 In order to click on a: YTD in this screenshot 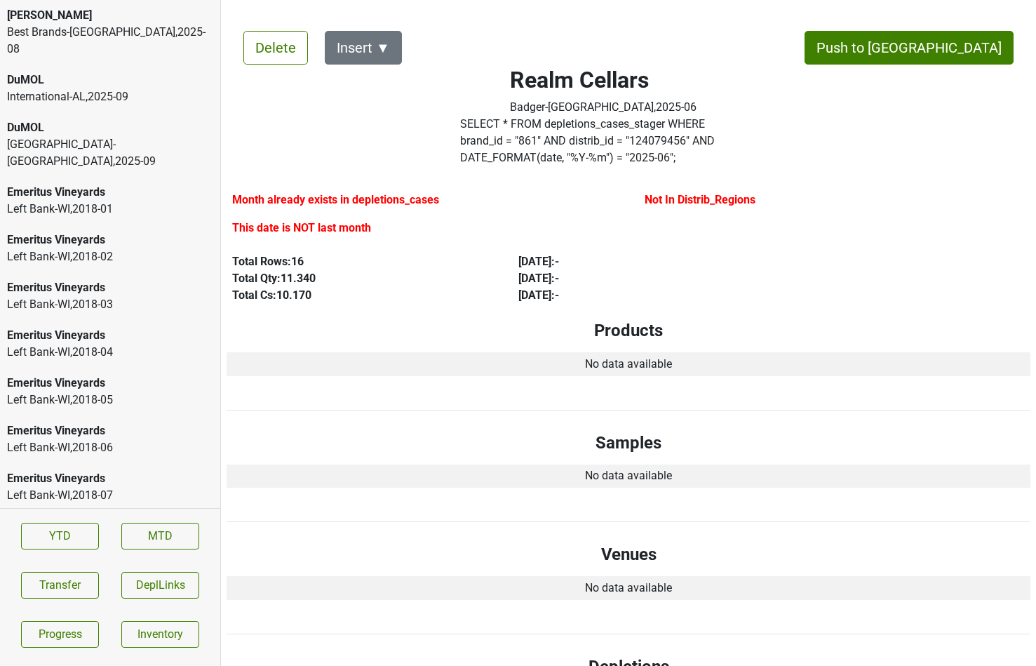, I will do `click(60, 536)`.